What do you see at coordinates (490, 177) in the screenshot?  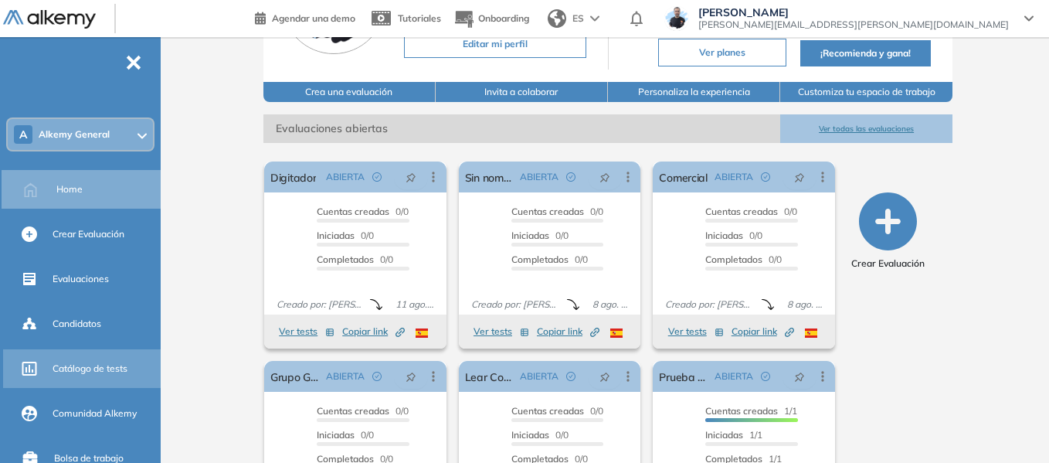 I see `a: Sin nombre` at bounding box center [490, 177].